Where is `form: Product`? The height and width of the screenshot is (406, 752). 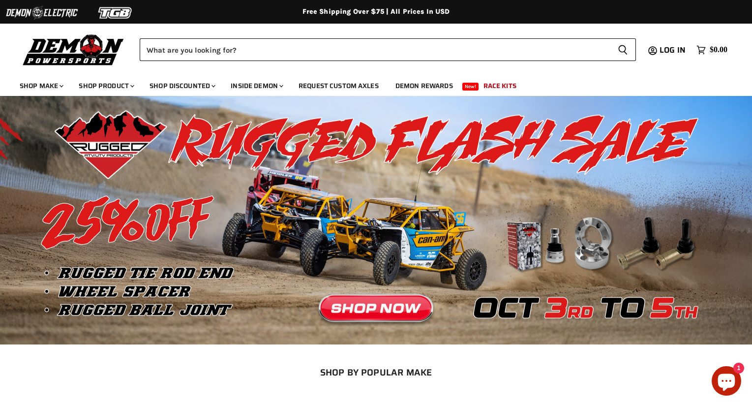
form: Product is located at coordinates (388, 50).